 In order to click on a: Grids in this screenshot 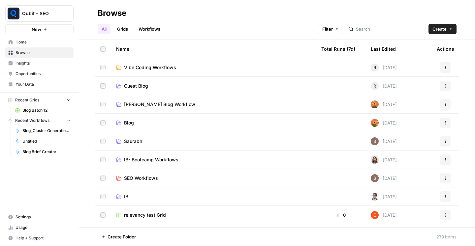, I will do `click(122, 29)`.